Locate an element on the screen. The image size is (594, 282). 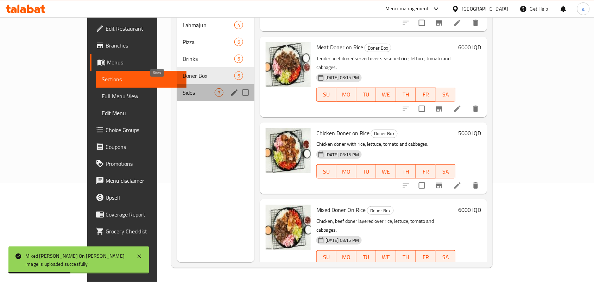
span: 3 is located at coordinates (219, 93).